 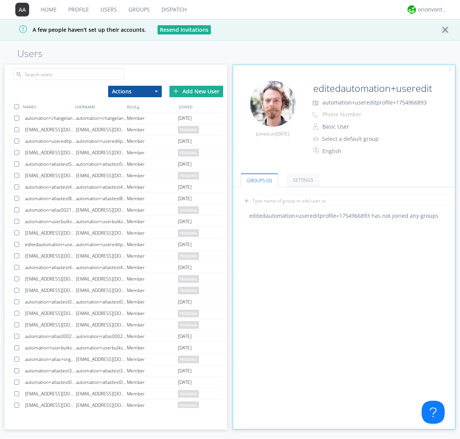 I want to click on div: automation+userbulksettings+1754966753, so click(x=101, y=221).